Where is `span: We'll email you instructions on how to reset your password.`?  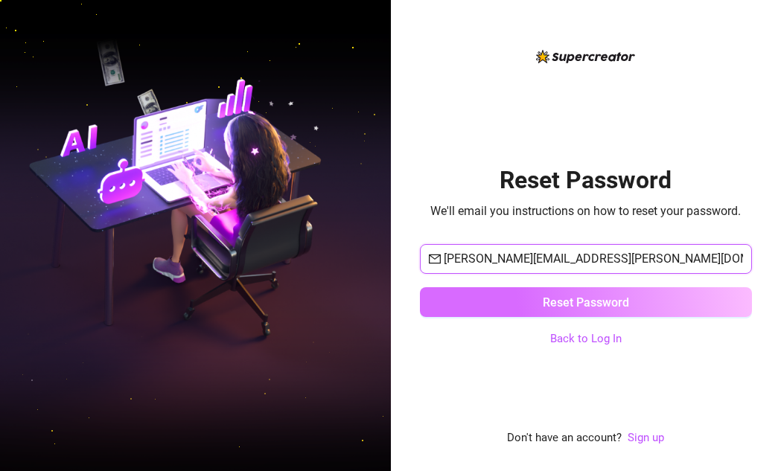
span: We'll email you instructions on how to reset your password. is located at coordinates (585, 211).